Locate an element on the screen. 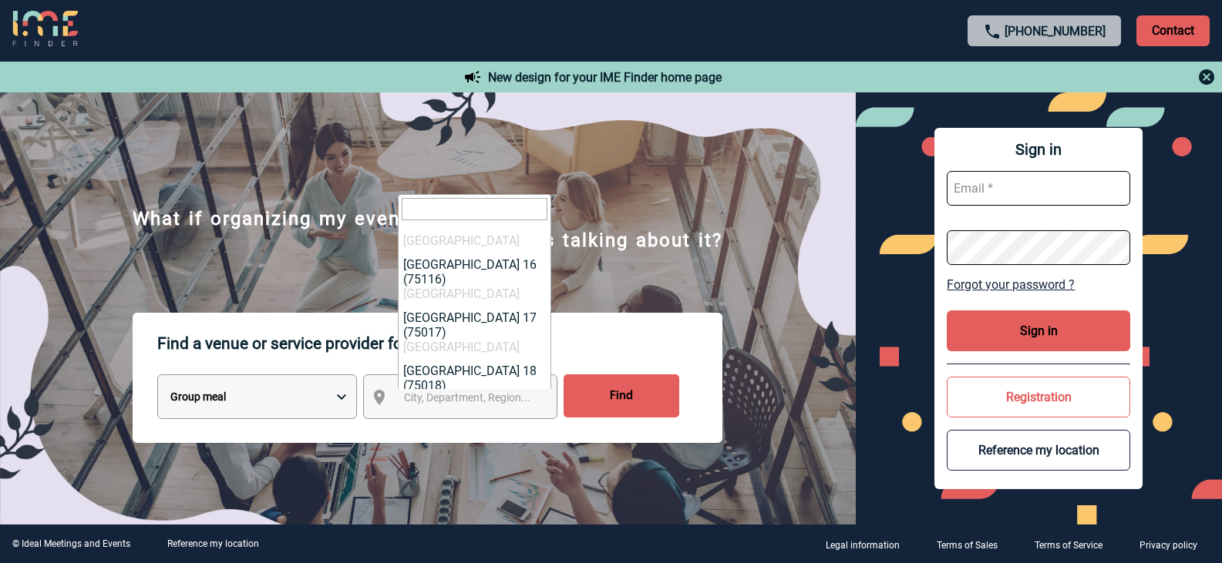 This screenshot has width=1222, height=563. a: Terms of Service is located at coordinates (1074, 544).